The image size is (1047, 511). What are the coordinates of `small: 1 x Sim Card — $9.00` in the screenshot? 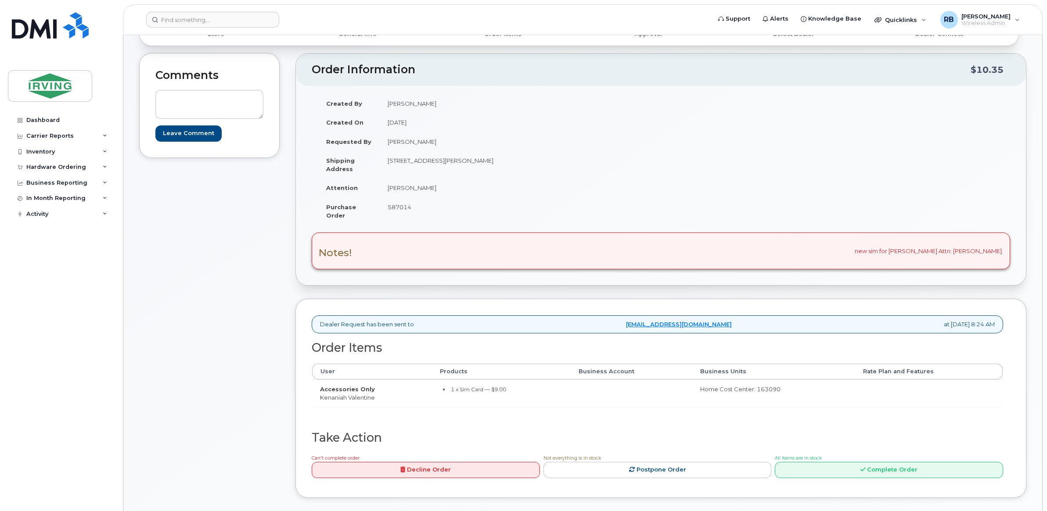 It's located at (478, 389).